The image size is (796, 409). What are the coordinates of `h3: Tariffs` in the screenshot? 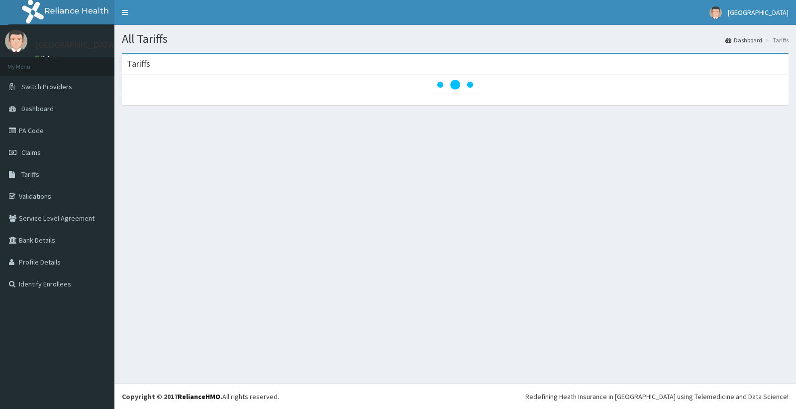 It's located at (138, 64).